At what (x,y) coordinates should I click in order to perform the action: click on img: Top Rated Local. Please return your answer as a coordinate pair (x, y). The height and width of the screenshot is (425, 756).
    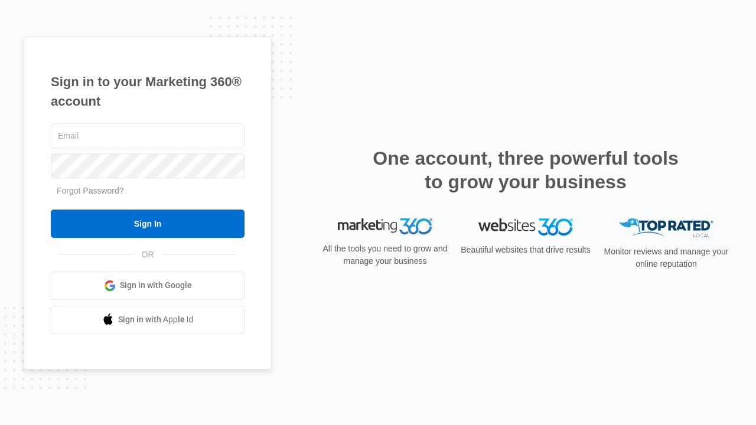
    Looking at the image, I should click on (666, 228).